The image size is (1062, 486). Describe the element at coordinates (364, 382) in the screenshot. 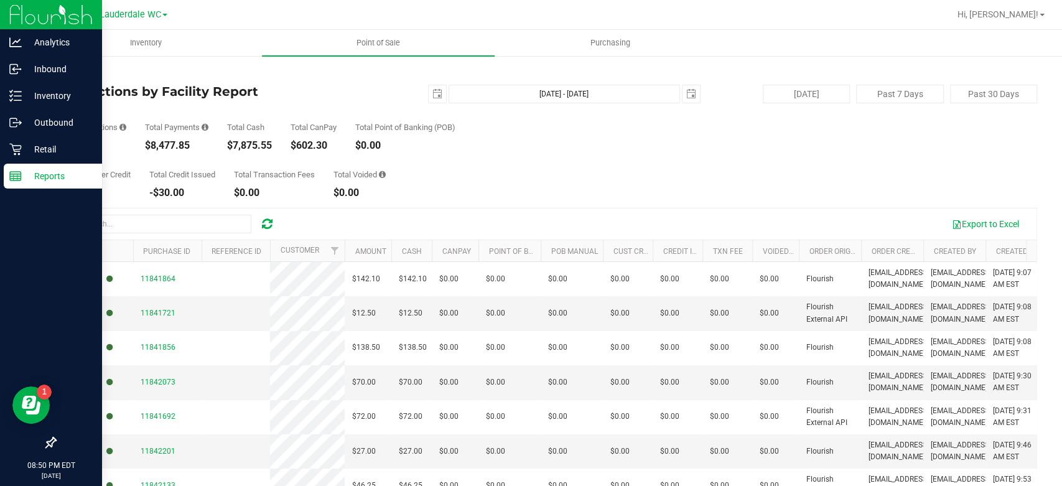

I see `span: $70.00` at that location.